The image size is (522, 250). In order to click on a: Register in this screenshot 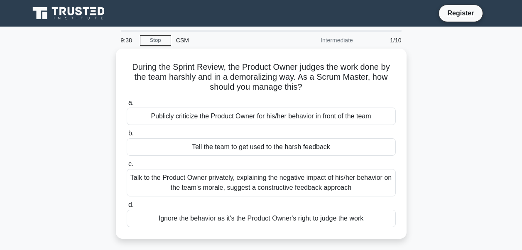, I will do `click(460, 13)`.